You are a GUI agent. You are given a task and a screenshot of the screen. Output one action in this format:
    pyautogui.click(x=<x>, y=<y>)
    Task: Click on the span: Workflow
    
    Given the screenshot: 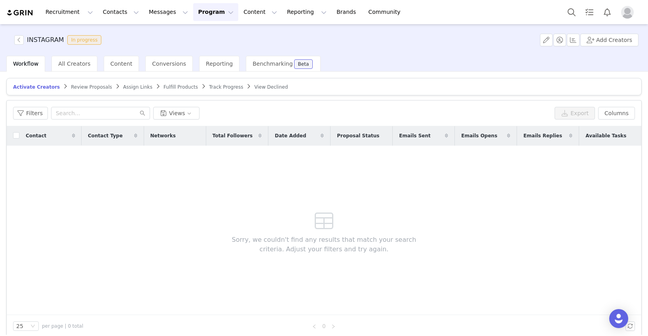 What is the action you would take?
    pyautogui.click(x=26, y=64)
    